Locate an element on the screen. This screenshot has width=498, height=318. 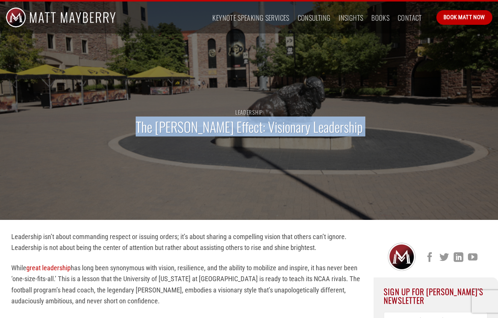
img: Matt Mayberry is located at coordinates (61, 17).